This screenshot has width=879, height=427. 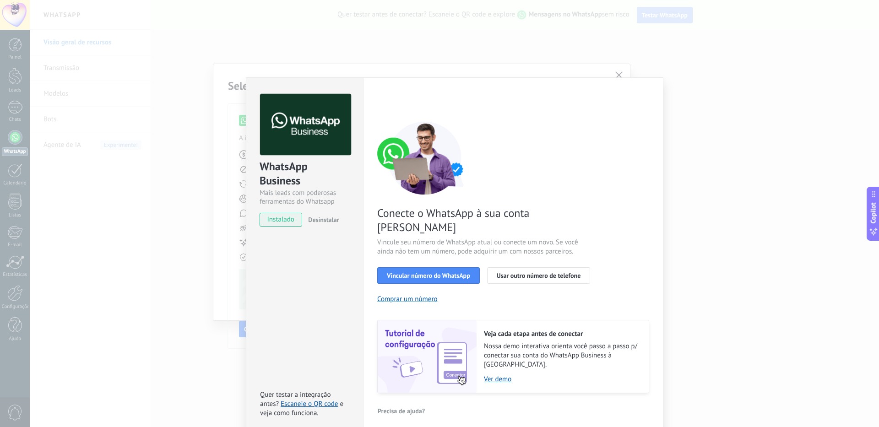 What do you see at coordinates (295, 399) in the screenshot?
I see `span: Quer testar a integração antes?` at bounding box center [295, 399].